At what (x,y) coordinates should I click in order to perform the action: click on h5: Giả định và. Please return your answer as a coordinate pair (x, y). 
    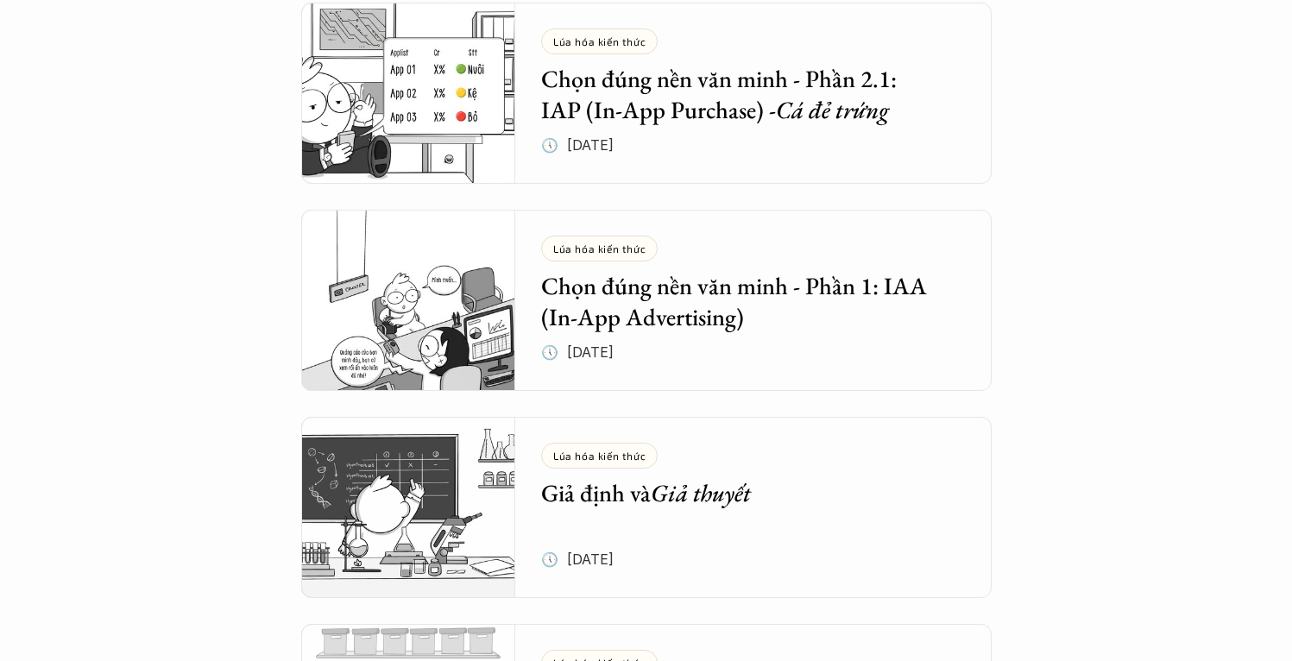
    Looking at the image, I should click on (740, 493).